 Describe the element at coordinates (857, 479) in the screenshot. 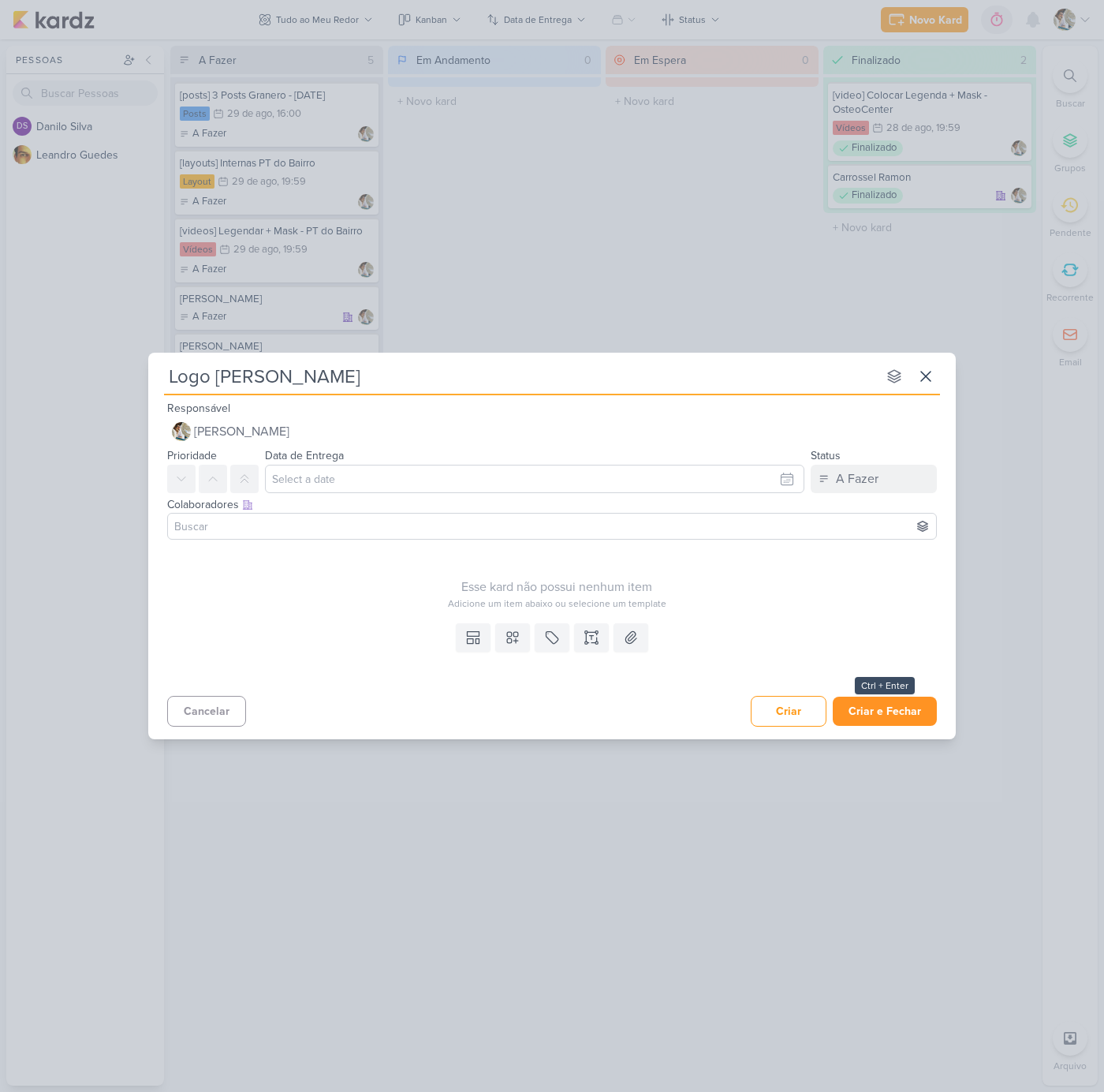

I see `div: A Fazer` at that location.